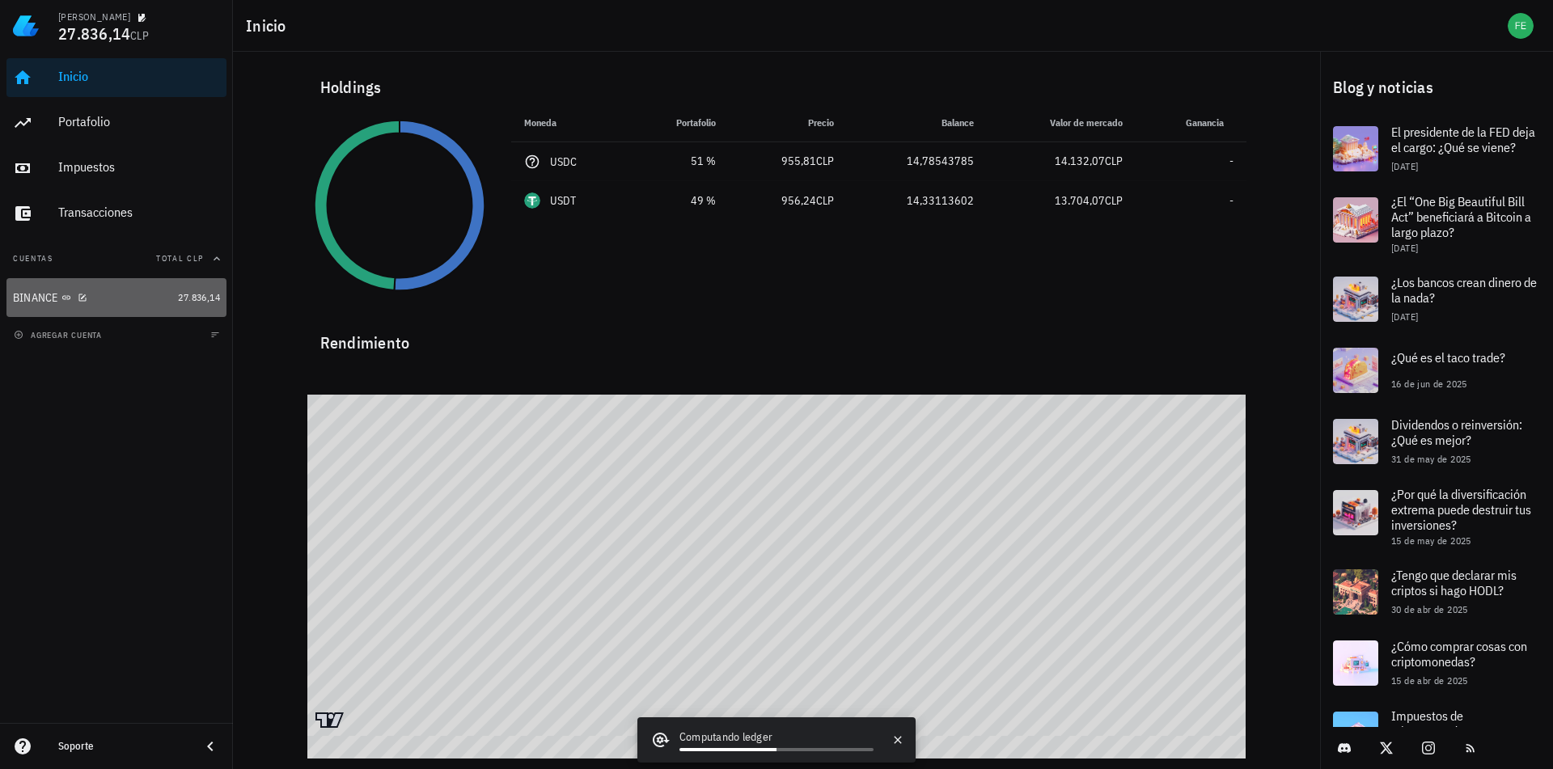 The width and height of the screenshot is (1553, 769). I want to click on img: LedgiFi, so click(26, 26).